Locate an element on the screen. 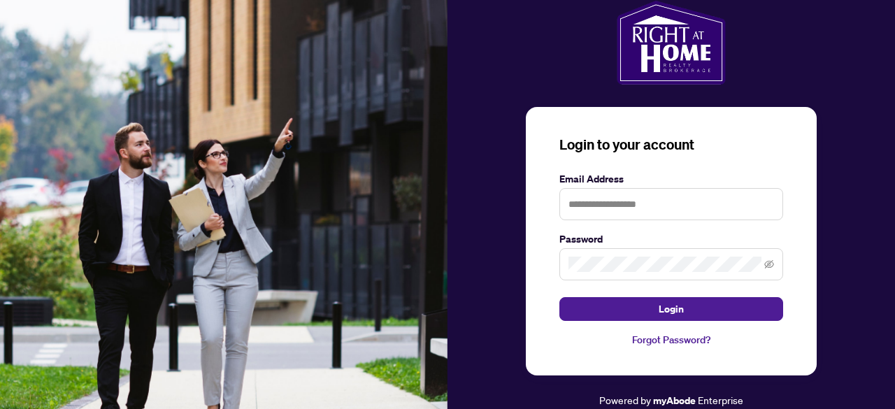 The image size is (895, 409). label: Password is located at coordinates (671, 239).